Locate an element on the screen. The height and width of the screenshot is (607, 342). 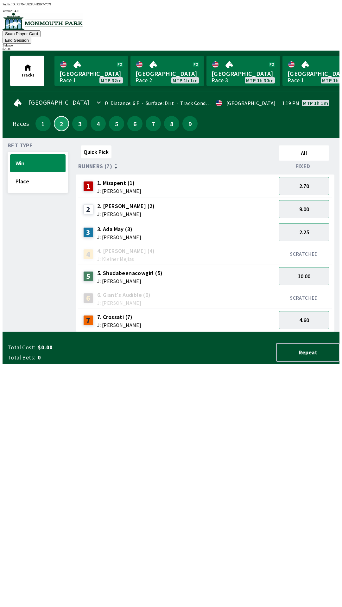
span: Total Bets: is located at coordinates (21, 358).